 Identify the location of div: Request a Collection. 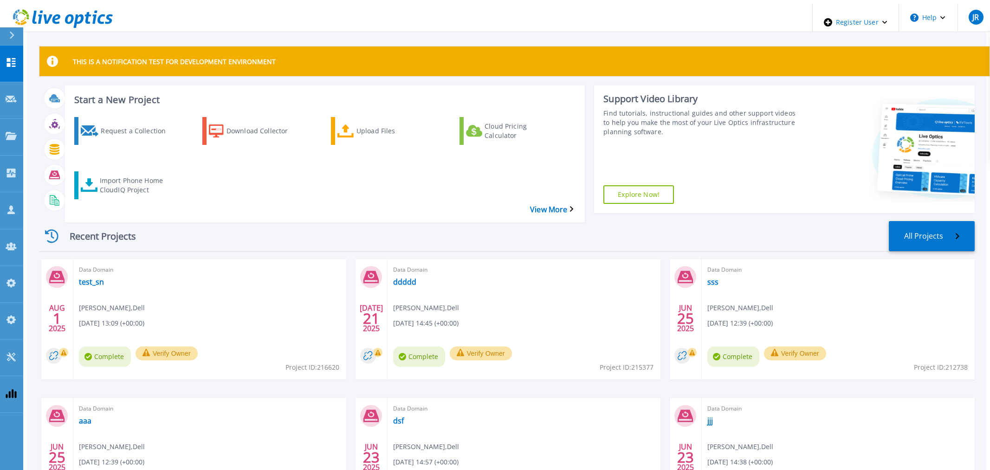
(138, 131).